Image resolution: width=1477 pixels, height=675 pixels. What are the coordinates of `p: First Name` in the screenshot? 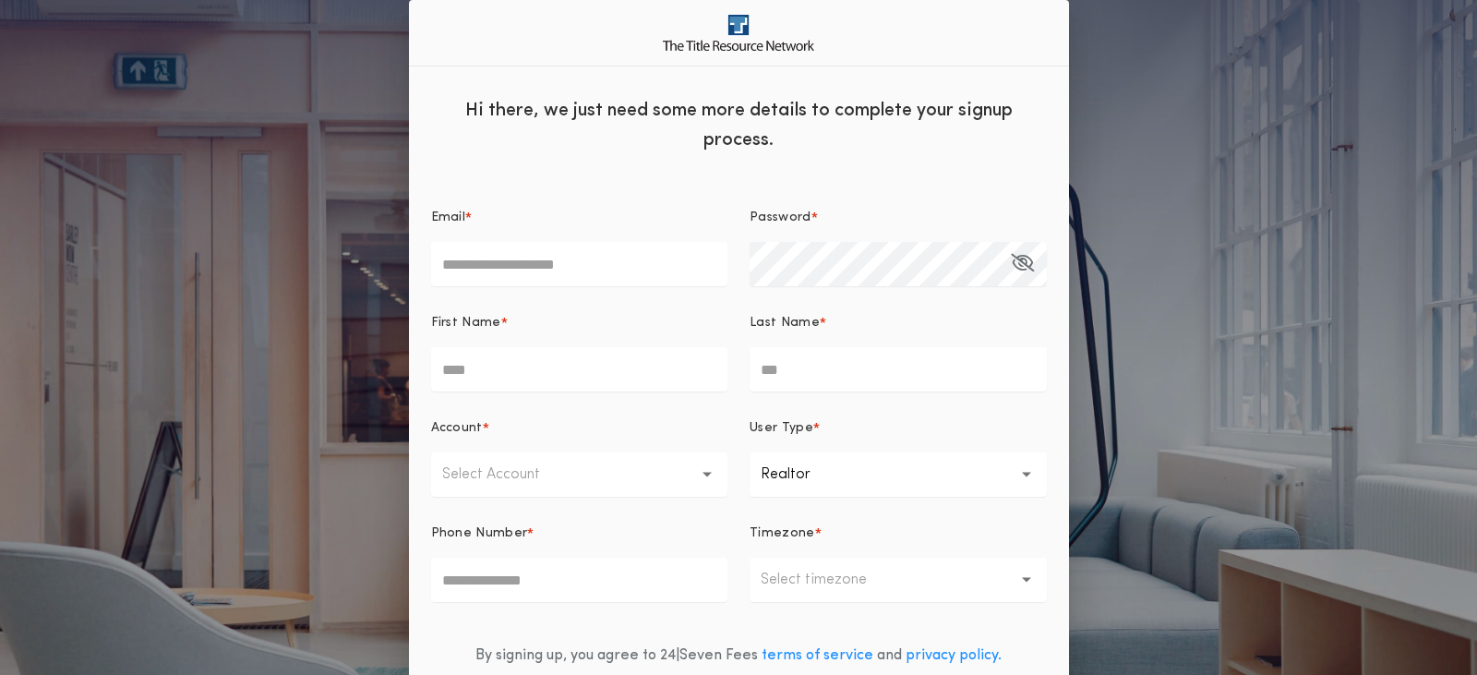 It's located at (466, 323).